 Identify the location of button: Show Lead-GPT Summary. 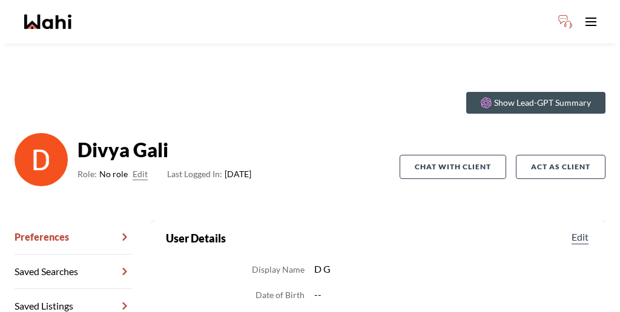
(536, 103).